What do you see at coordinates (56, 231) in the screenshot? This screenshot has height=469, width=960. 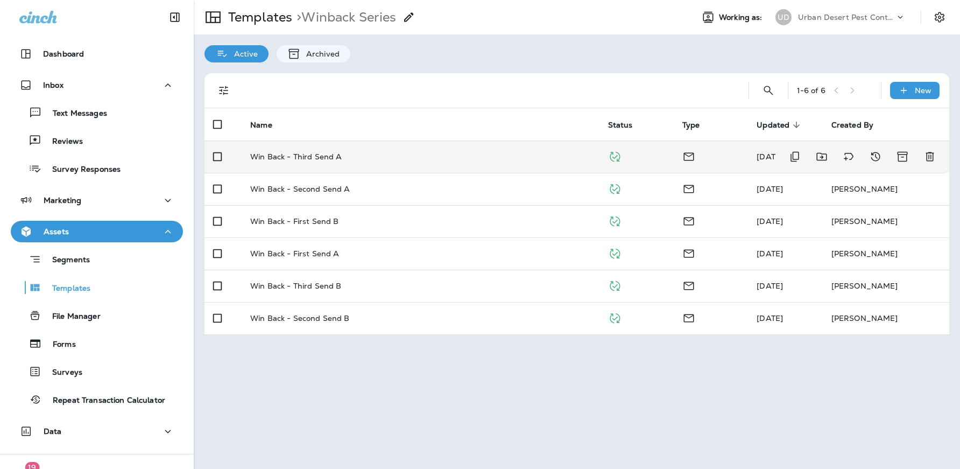 I see `p: Assets` at bounding box center [56, 231].